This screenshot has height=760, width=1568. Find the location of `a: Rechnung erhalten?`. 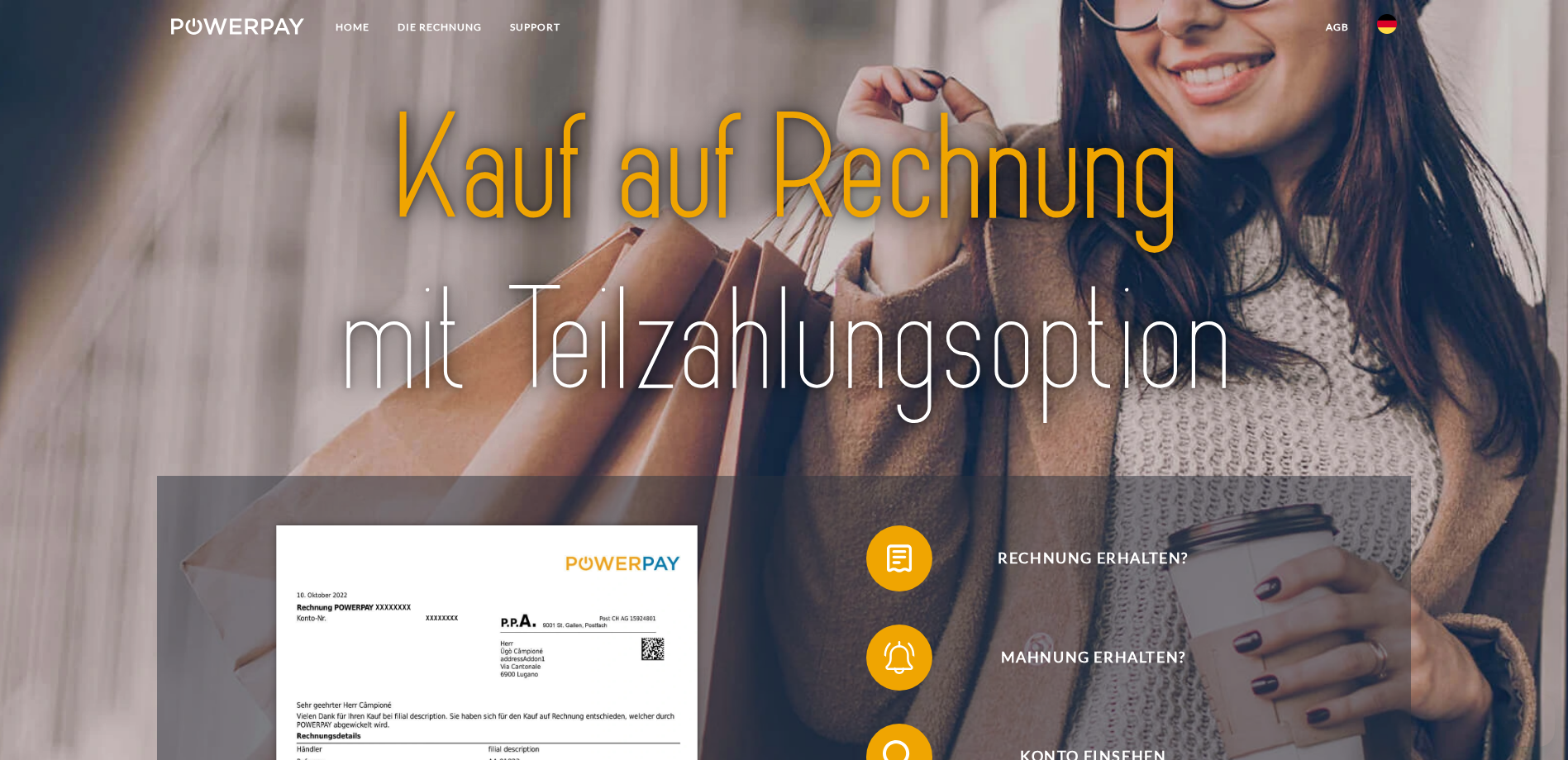

a: Rechnung erhalten? is located at coordinates (1081, 559).